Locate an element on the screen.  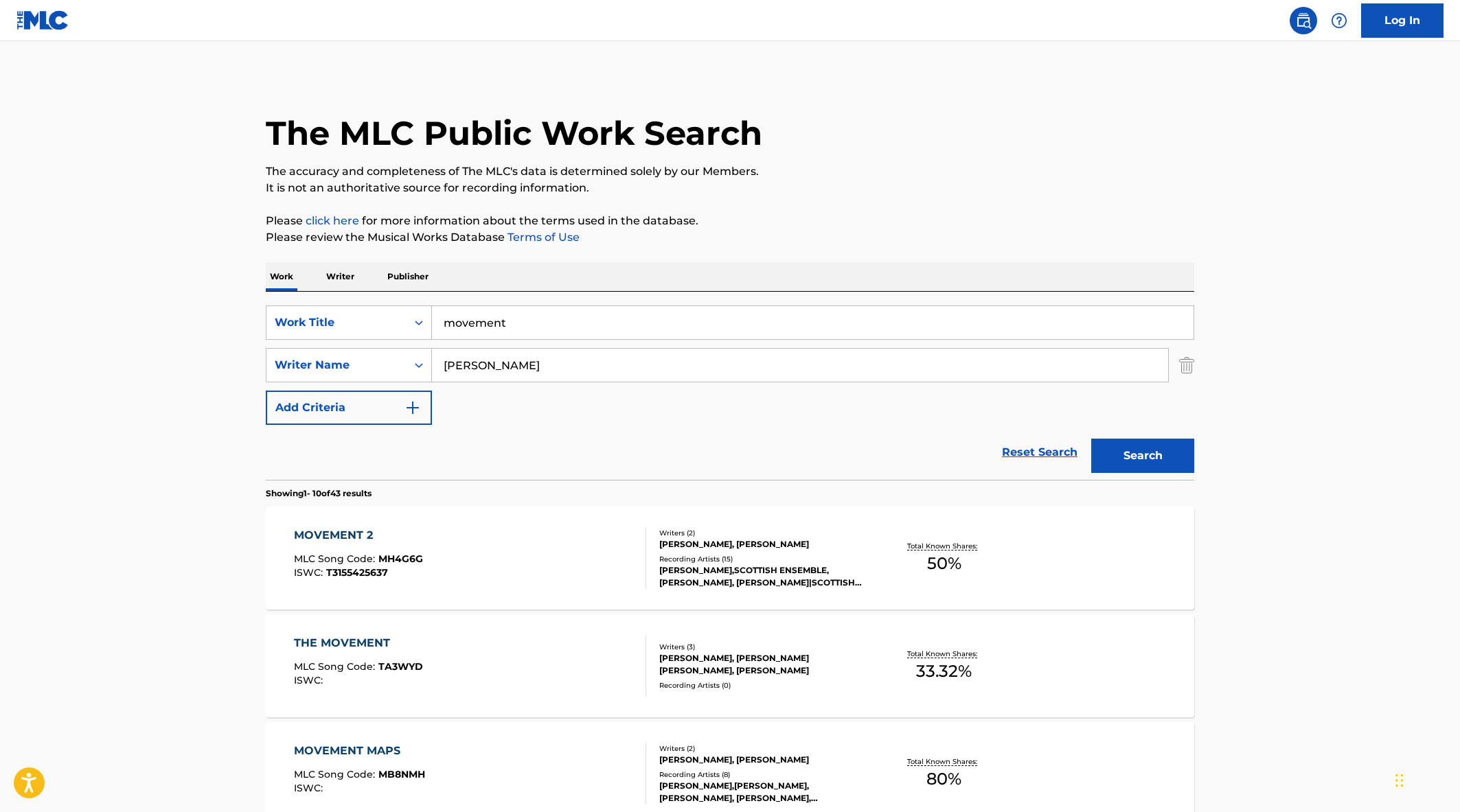
div: Drag is located at coordinates (1399, 780).